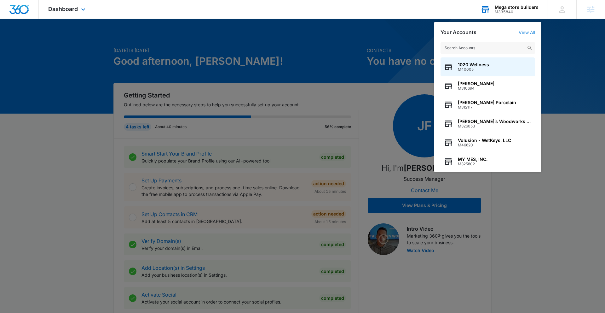  What do you see at coordinates (484, 145) in the screenshot?
I see `span: M46620` at bounding box center [484, 145].